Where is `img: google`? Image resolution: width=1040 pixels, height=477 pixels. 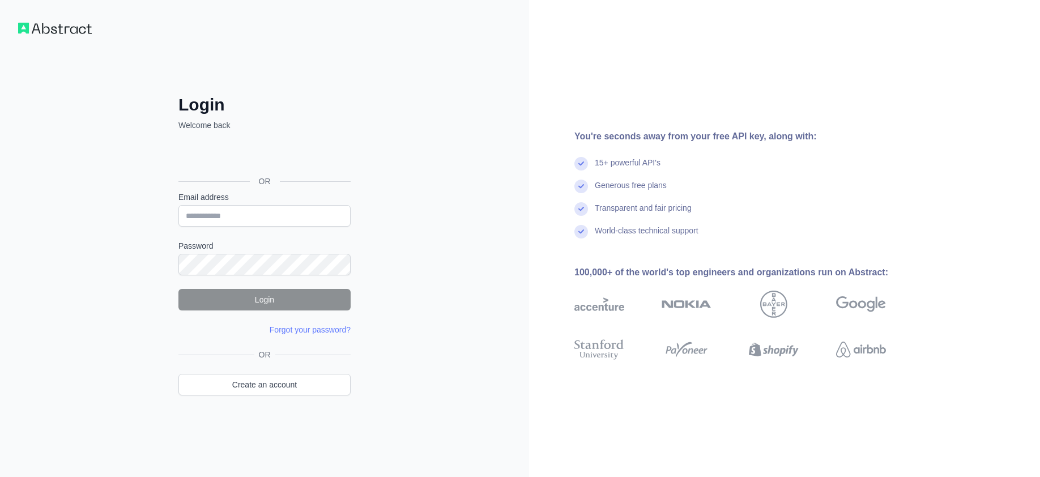
img: google is located at coordinates (861, 304).